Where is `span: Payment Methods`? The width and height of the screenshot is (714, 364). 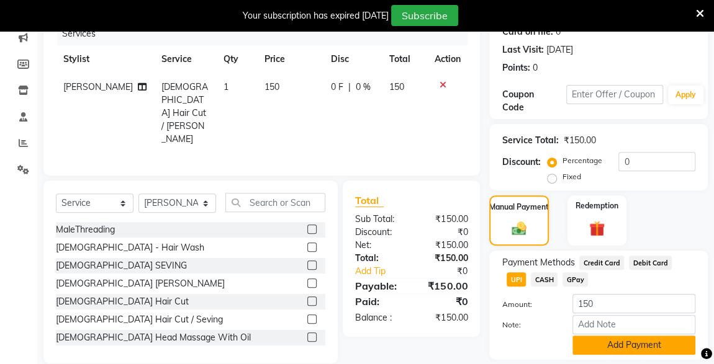 span: Payment Methods is located at coordinates (538, 263).